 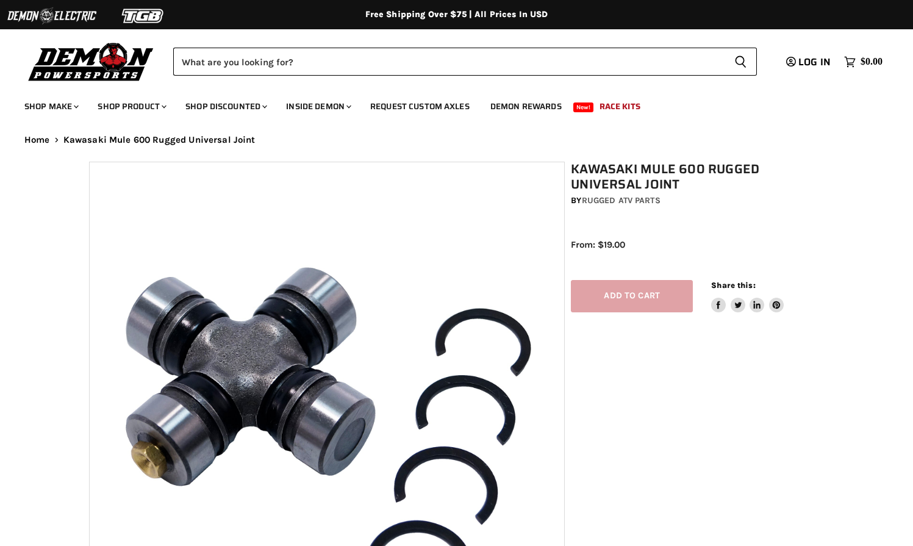 I want to click on a: Log in, so click(x=809, y=62).